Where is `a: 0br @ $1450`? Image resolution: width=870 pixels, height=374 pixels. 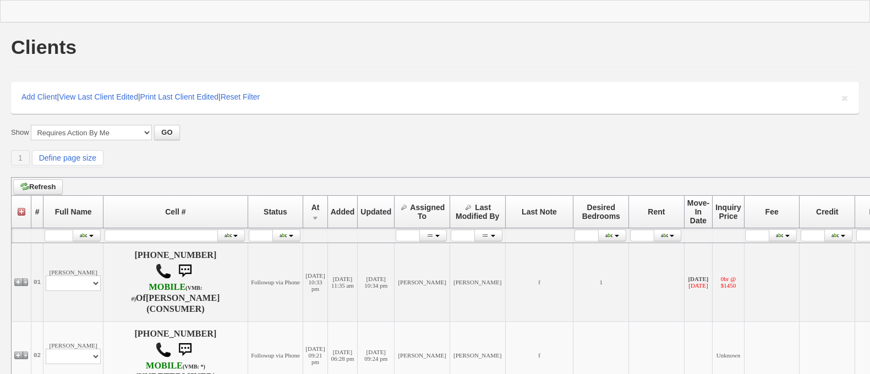
a: 0br @ $1450 is located at coordinates (728, 282).